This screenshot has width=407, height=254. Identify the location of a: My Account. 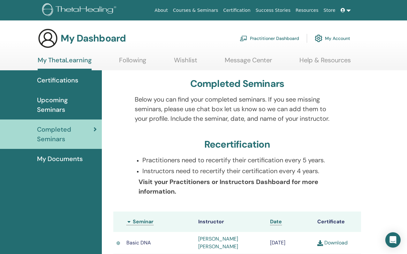
(332, 38).